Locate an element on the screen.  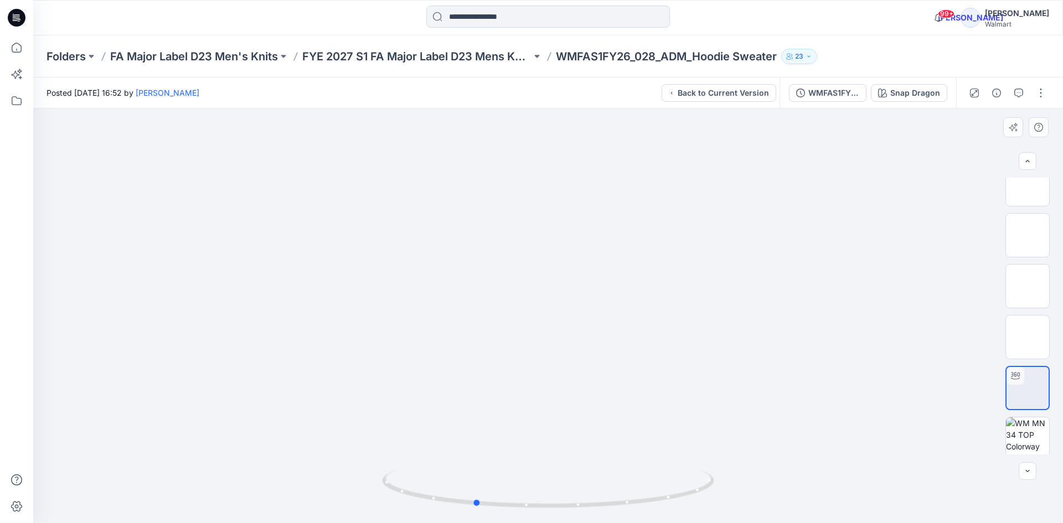
img: WM MN 34 TOP Colorway wo Avatar is located at coordinates (1028, 439).